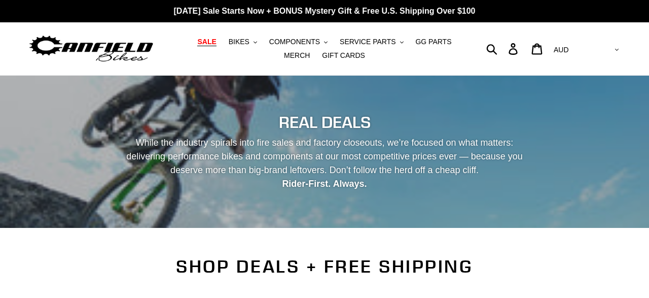 This screenshot has height=298, width=649. Describe the element at coordinates (206, 42) in the screenshot. I see `a: SALE` at that location.